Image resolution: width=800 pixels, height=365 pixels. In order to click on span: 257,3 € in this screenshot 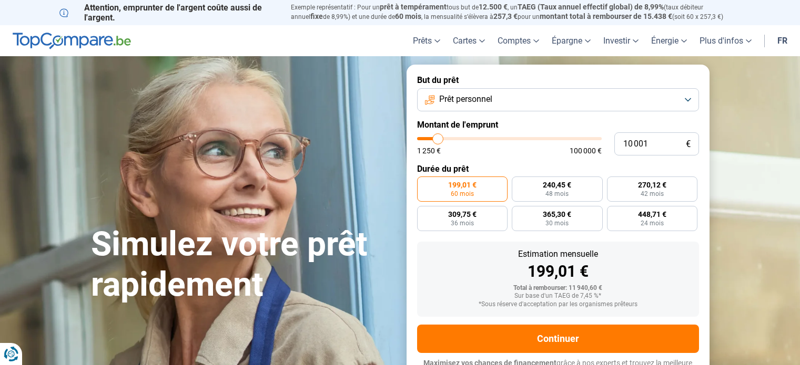, I will do `click(505, 16)`.